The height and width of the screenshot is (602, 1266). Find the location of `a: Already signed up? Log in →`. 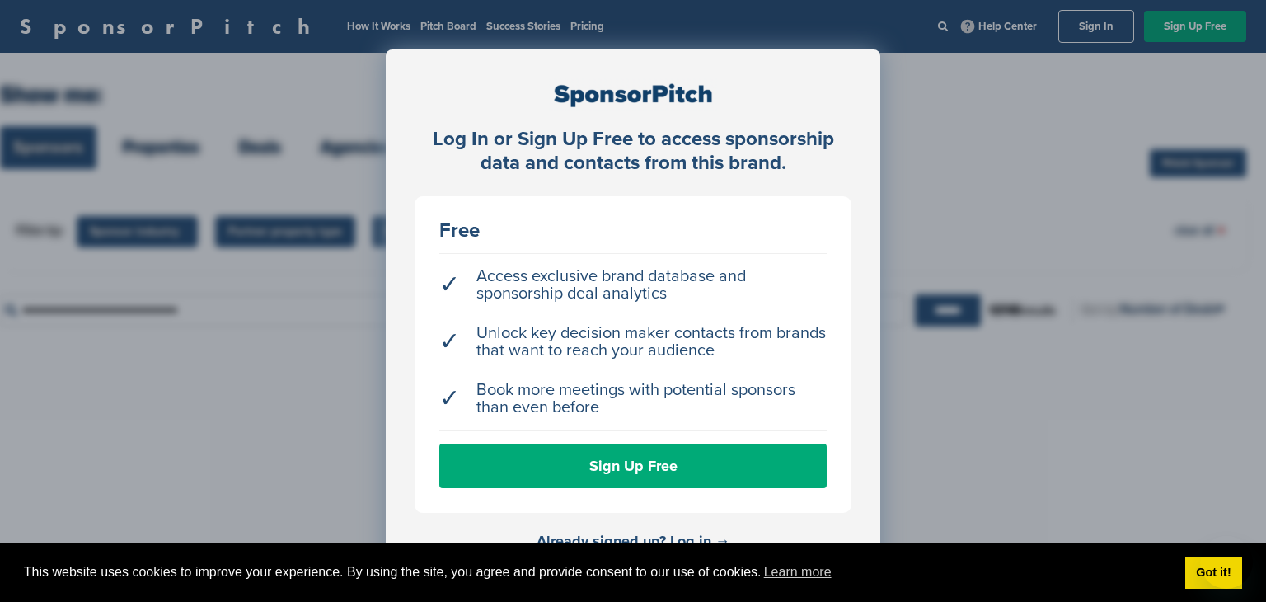

a: Already signed up? Log in → is located at coordinates (633, 541).